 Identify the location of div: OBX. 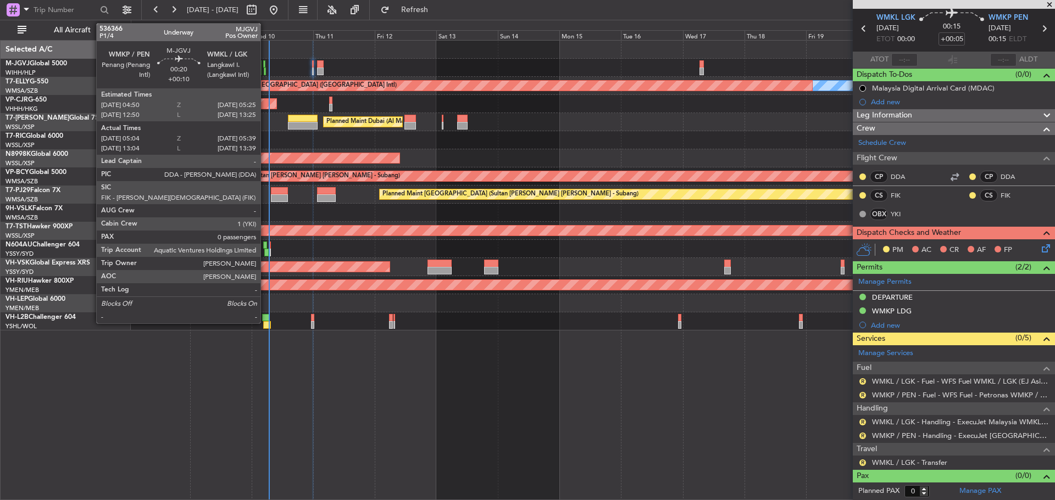
(878, 214).